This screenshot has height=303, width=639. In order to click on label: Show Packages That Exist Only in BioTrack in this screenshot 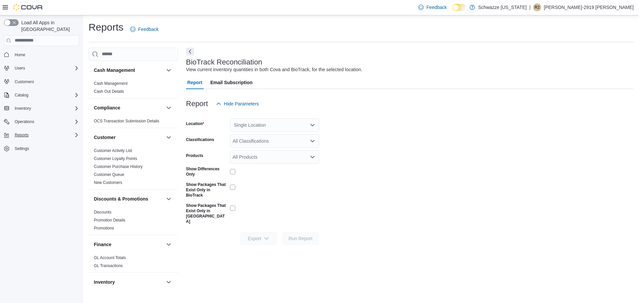, I will do `click(207, 190)`.